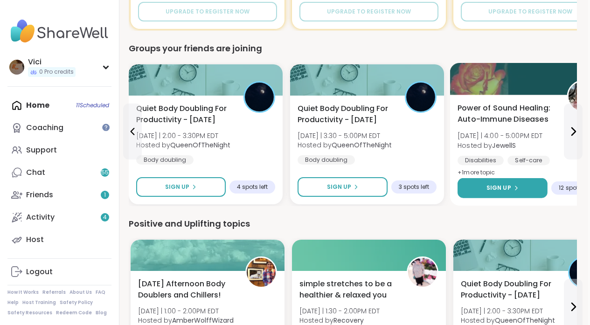  Describe the element at coordinates (54, 293) in the screenshot. I see `a: Referrals` at that location.